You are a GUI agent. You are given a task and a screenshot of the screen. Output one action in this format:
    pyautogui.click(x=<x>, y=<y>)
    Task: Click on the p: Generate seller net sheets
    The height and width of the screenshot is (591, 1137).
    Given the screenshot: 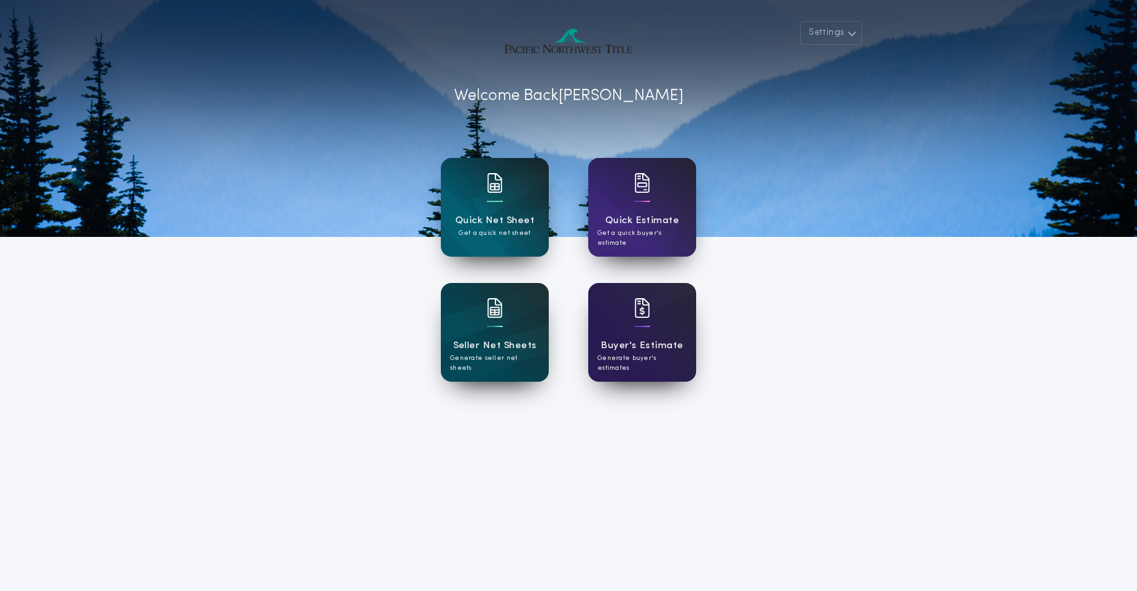 What is the action you would take?
    pyautogui.click(x=495, y=363)
    